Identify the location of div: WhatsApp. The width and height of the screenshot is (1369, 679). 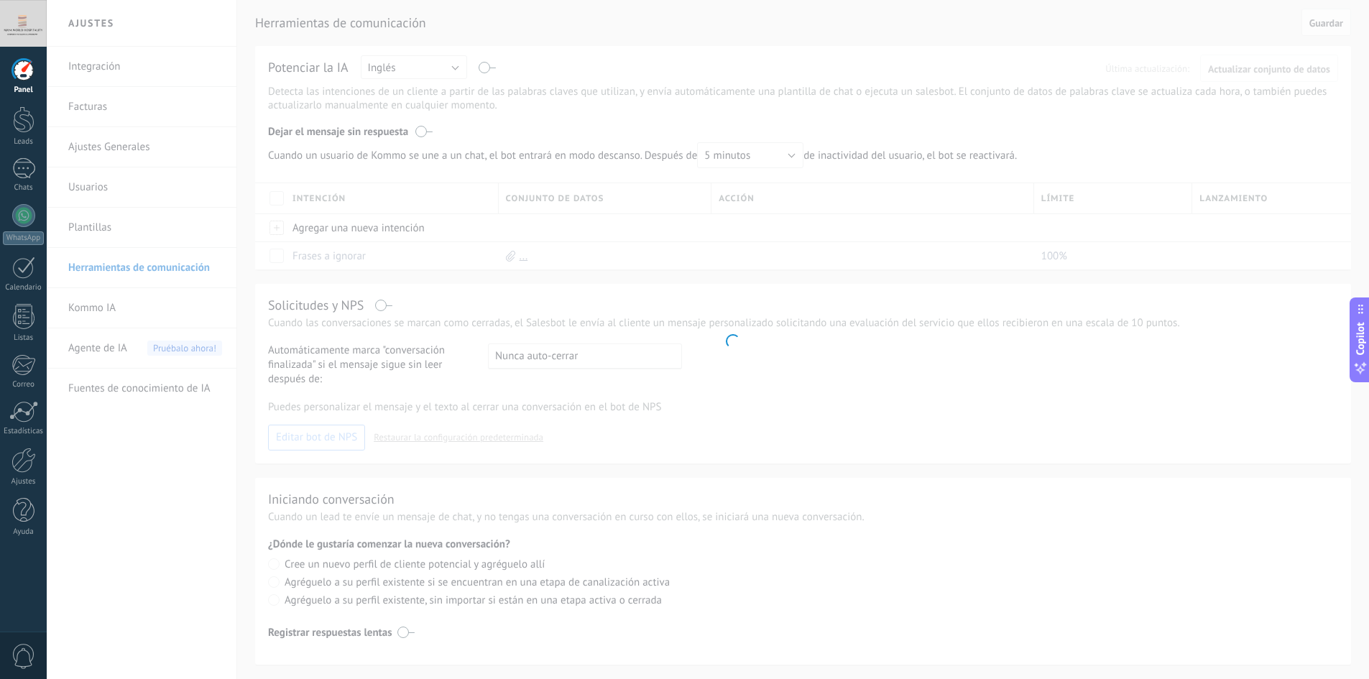
(23, 238).